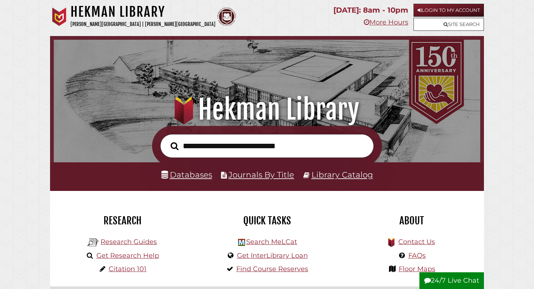  I want to click on a: Journals By Title, so click(261, 174).